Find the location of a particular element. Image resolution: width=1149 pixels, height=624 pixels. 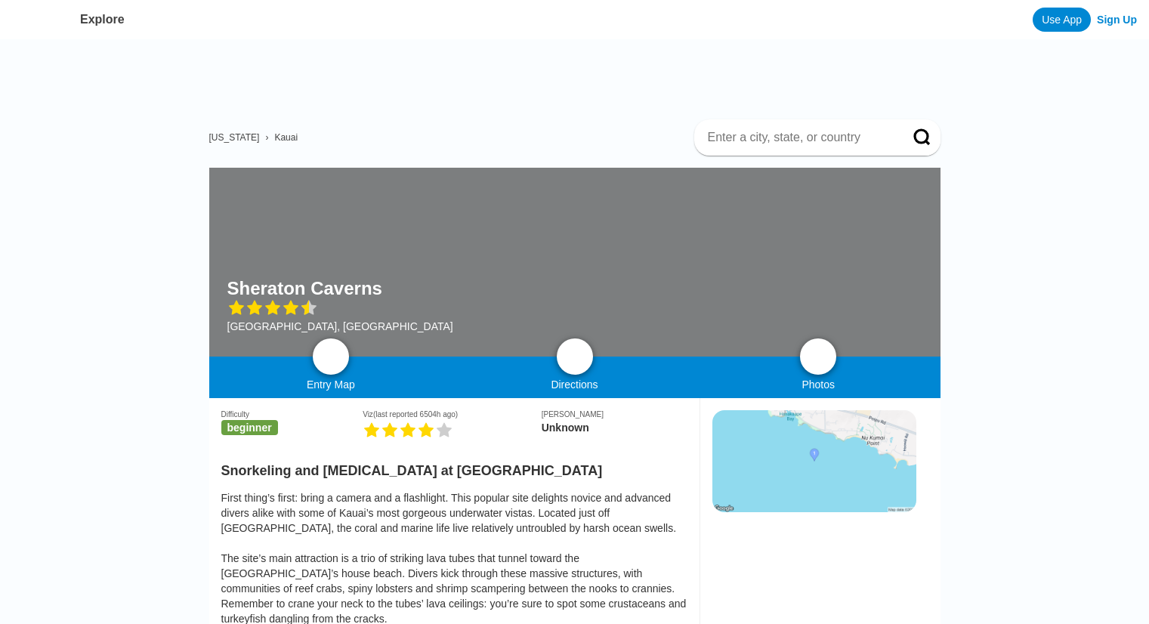

a: Use App is located at coordinates (1061, 20).